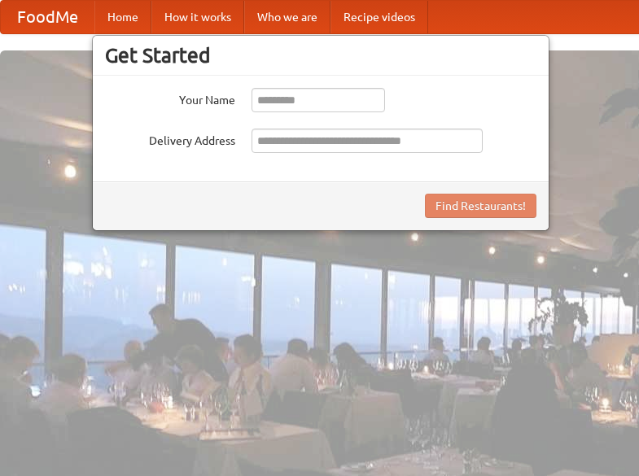  Describe the element at coordinates (170, 98) in the screenshot. I see `label: Your Name` at that location.